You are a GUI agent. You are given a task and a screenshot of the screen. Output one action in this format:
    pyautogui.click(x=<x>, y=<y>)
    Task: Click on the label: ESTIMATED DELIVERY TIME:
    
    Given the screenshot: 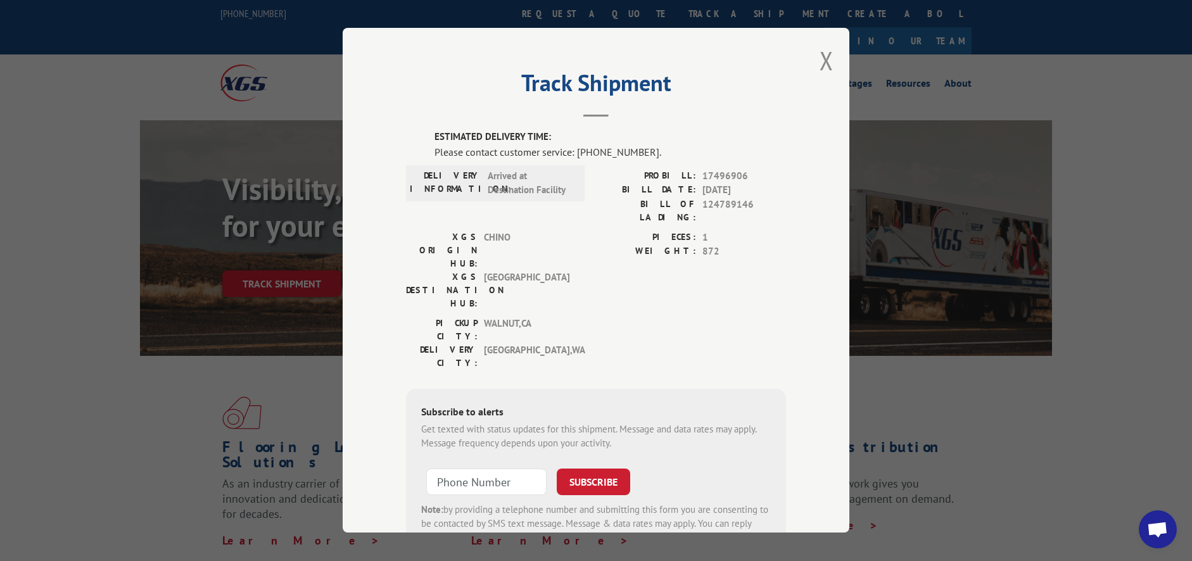 What is the action you would take?
    pyautogui.click(x=610, y=137)
    